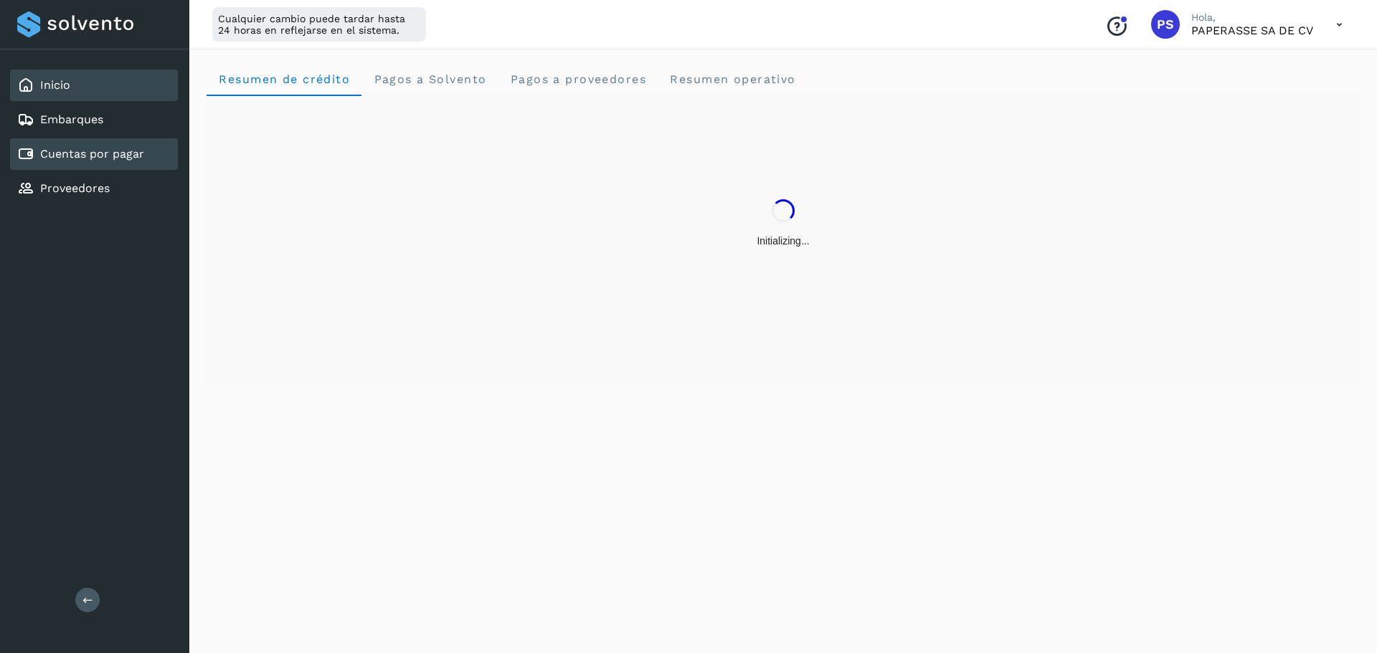  I want to click on div: Inicio, so click(94, 85).